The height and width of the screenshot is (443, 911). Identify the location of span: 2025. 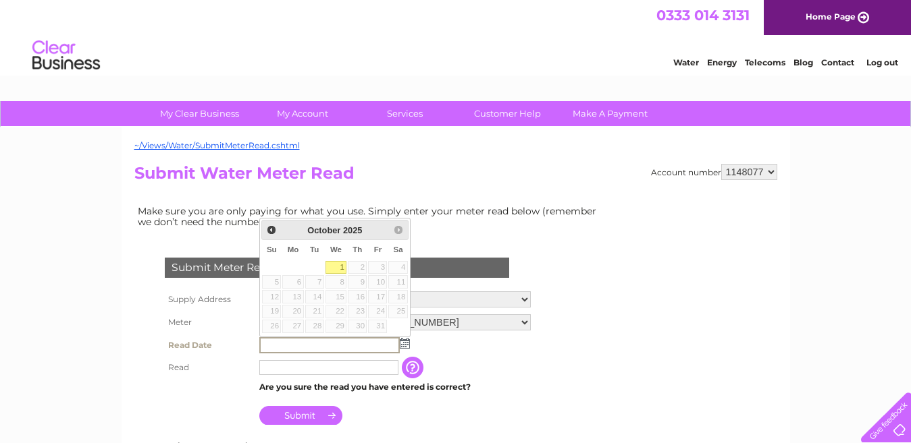
(352, 230).